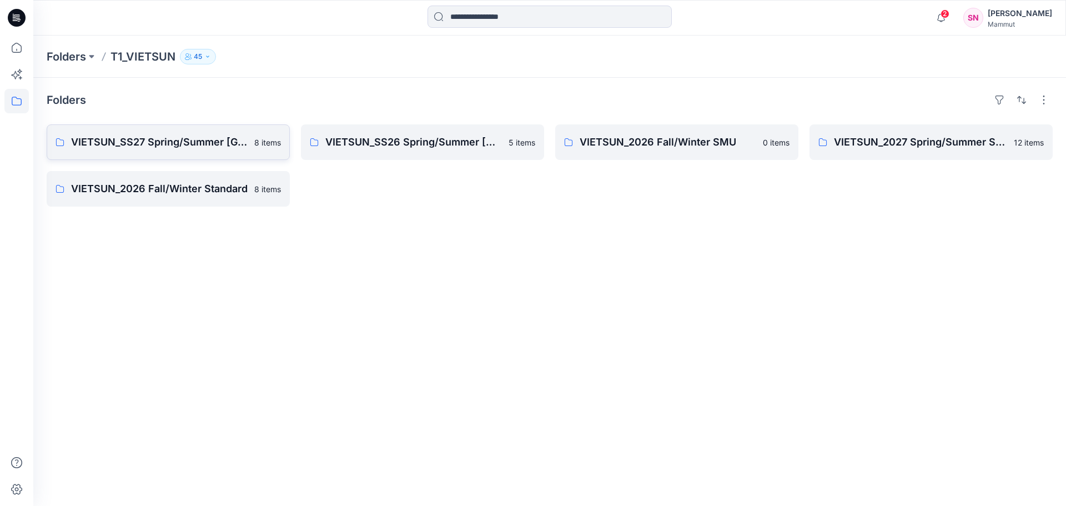  I want to click on button: 45, so click(198, 57).